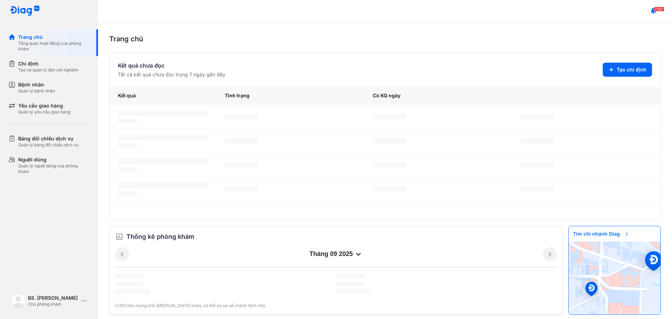 The width and height of the screenshot is (672, 319). Describe the element at coordinates (54, 46) in the screenshot. I see `div: Tổng quan hoạt động của phòng khám` at that location.